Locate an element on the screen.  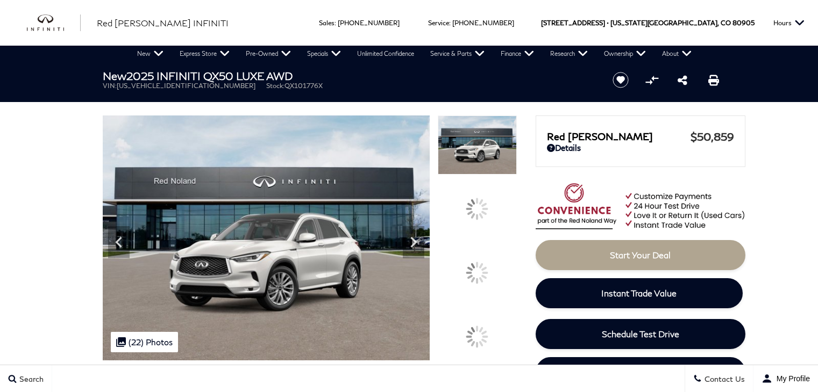
strong: New is located at coordinates (114, 76).